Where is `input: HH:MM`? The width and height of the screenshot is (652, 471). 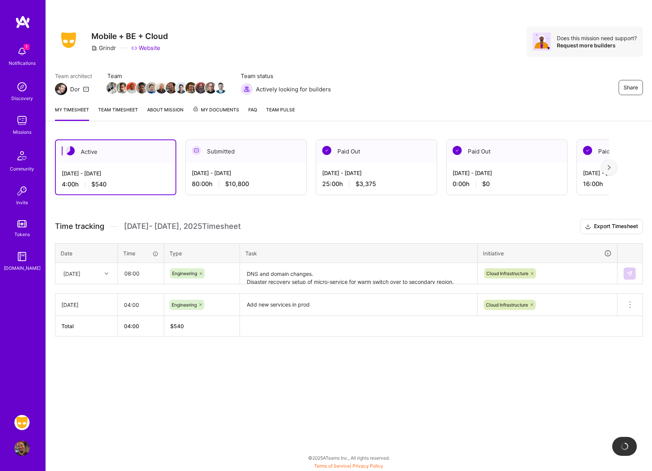 input: HH:MM is located at coordinates (141, 273).